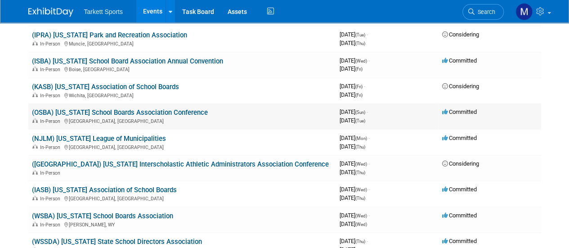 This screenshot has height=248, width=569. Describe the element at coordinates (51, 12) in the screenshot. I see `img: ExhibitDay` at that location.